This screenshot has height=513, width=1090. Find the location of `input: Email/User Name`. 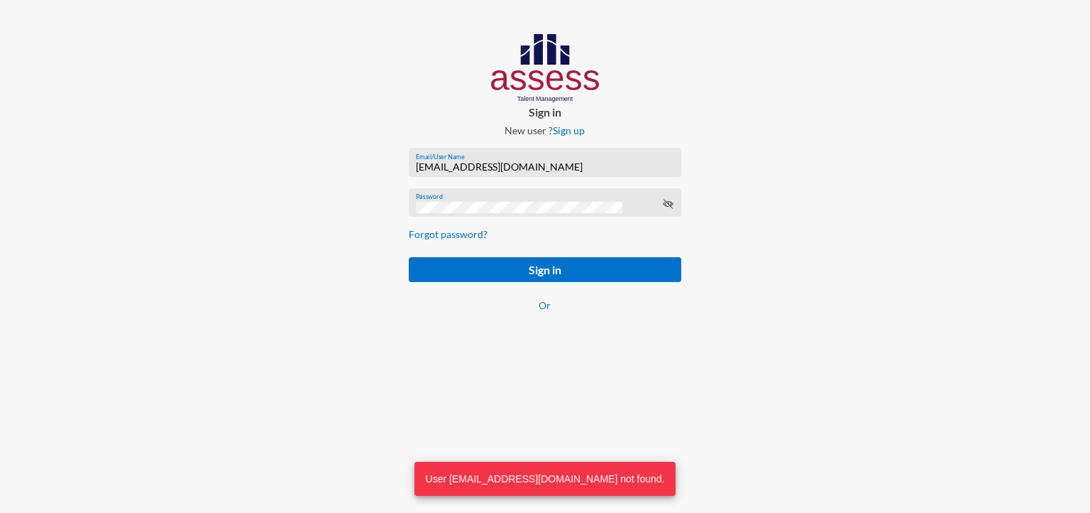

input: Email/User Name is located at coordinates (545, 167).